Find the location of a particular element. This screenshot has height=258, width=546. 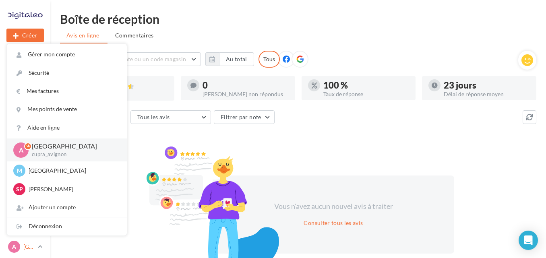

button: Créer is located at coordinates (25, 35).